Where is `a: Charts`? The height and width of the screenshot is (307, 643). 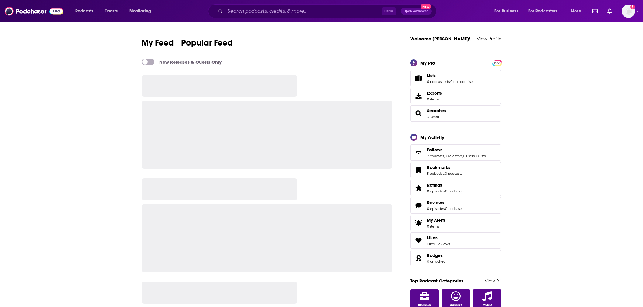
a: Charts is located at coordinates (111, 11).